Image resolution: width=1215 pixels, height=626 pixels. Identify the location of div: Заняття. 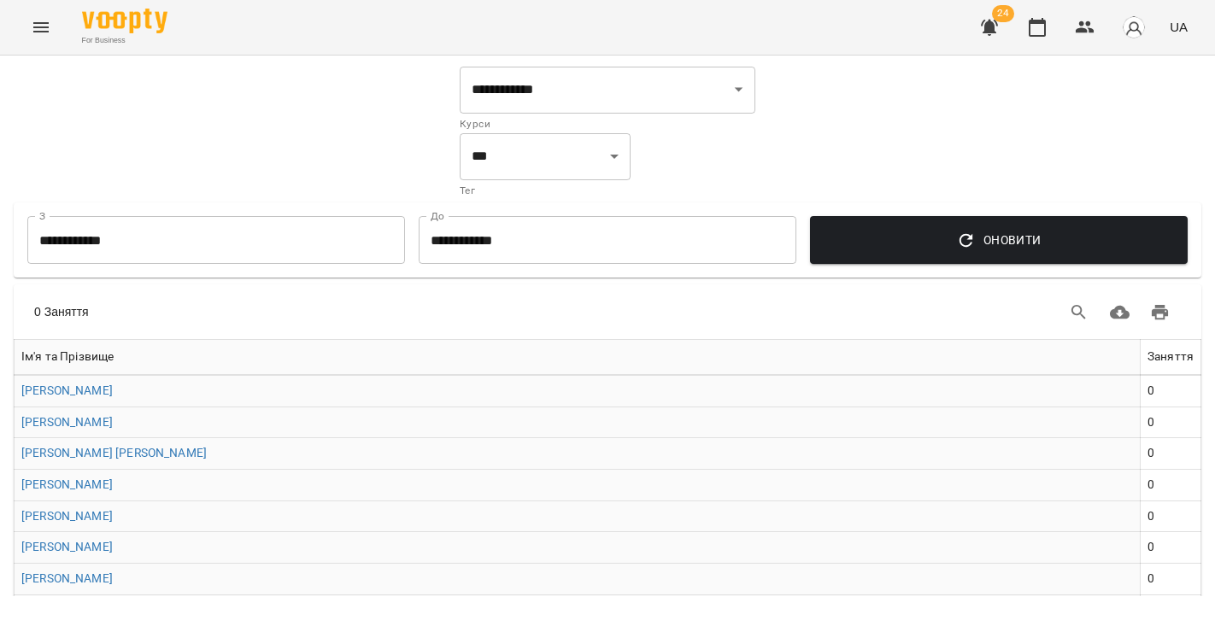
(1170, 357).